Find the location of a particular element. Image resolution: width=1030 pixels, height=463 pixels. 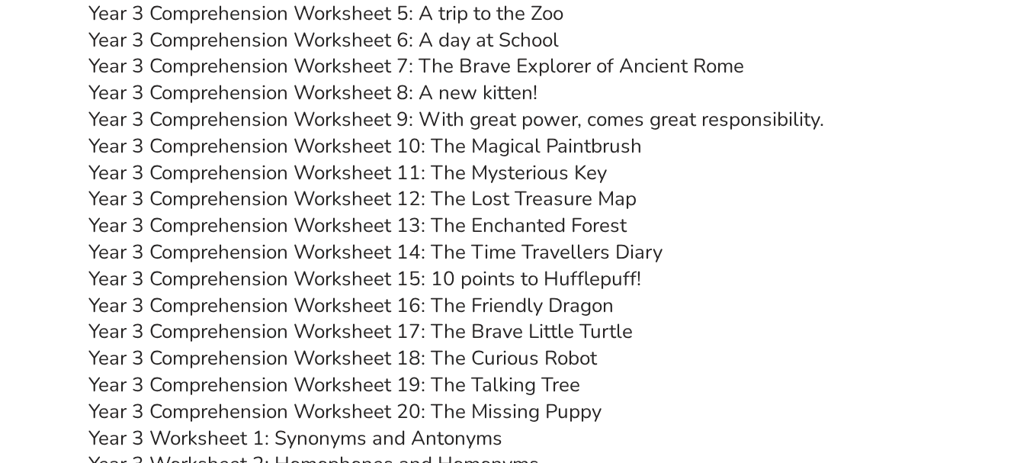

a: Year 3 Comprehension Worksheet 11: The Mysterious Key is located at coordinates (348, 172).